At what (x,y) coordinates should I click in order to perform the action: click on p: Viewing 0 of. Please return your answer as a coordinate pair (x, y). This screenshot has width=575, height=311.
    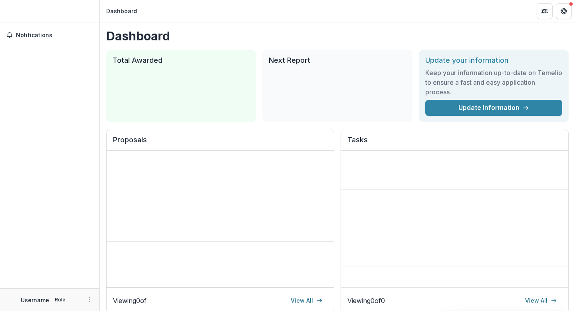
    Looking at the image, I should click on (130, 300).